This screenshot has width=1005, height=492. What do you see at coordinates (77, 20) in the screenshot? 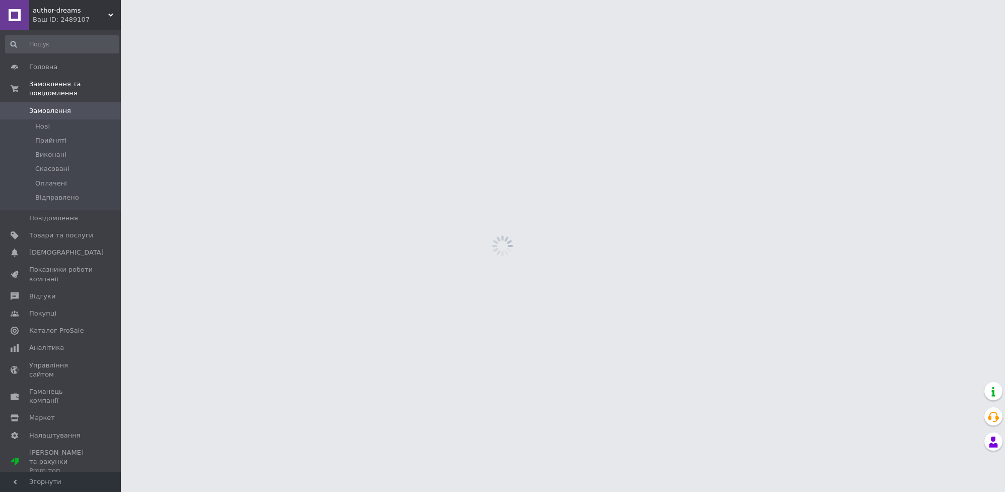
I see `div: Ваш ID: 2489107` at bounding box center [77, 20].